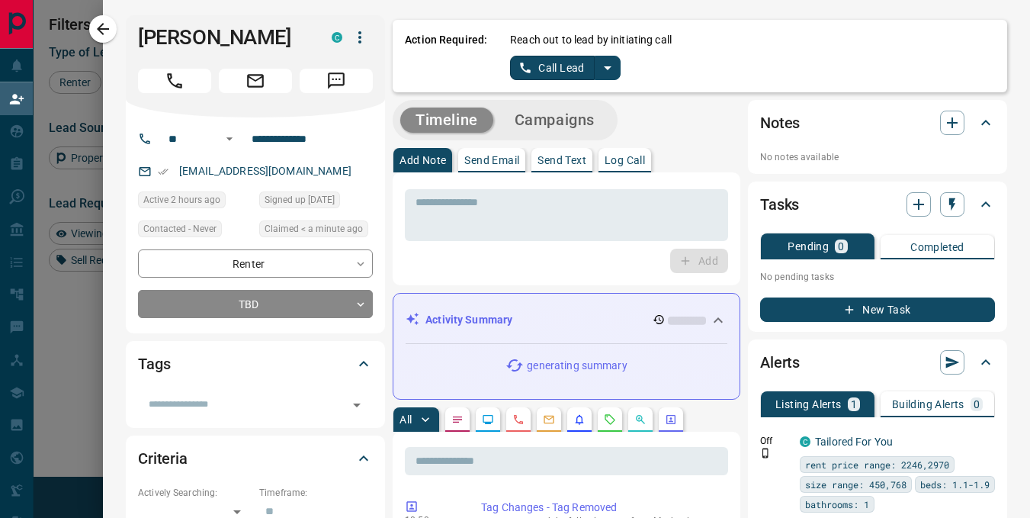 This screenshot has height=518, width=1030. Describe the element at coordinates (316, 493) in the screenshot. I see `p: Timeframe:` at that location.